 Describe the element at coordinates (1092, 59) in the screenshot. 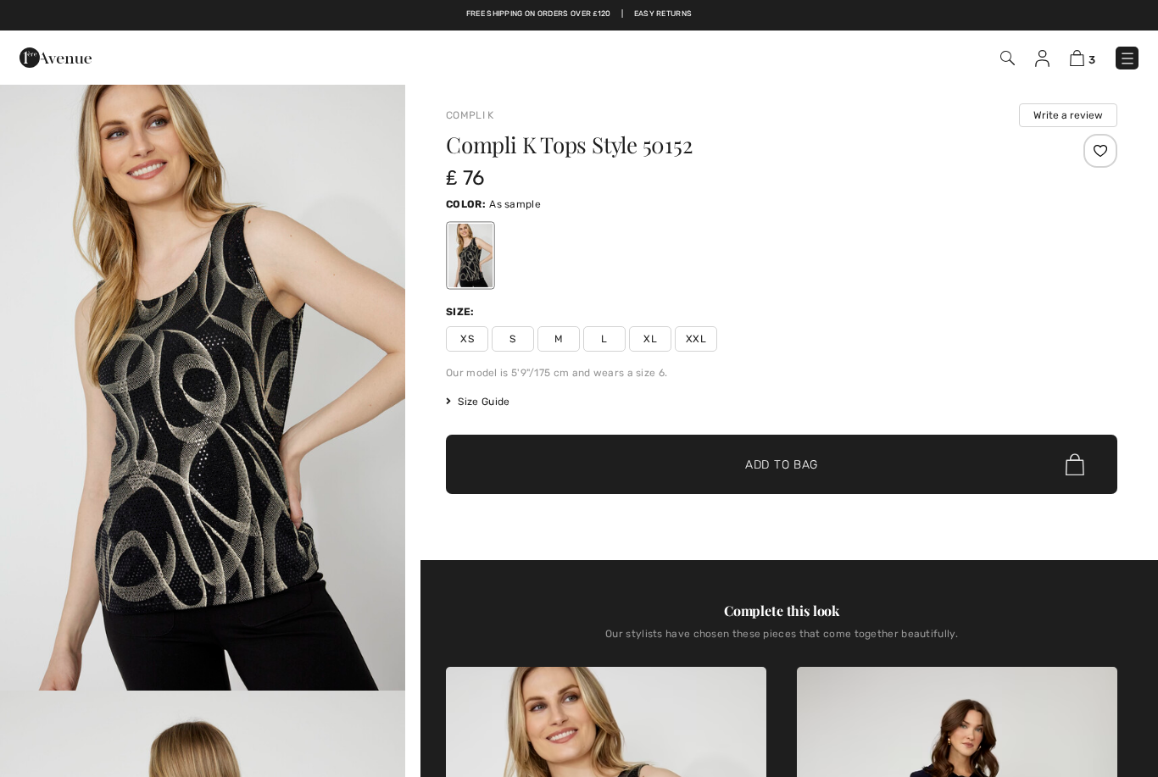

I see `span: 3` at that location.